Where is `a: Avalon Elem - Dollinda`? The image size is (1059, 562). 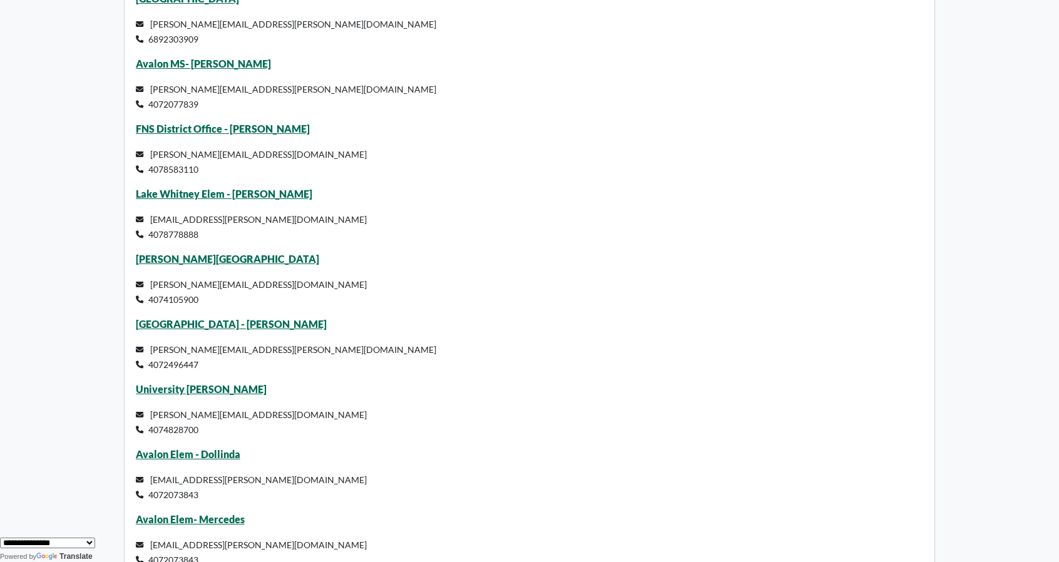
a: Avalon Elem - Dollinda is located at coordinates (188, 454).